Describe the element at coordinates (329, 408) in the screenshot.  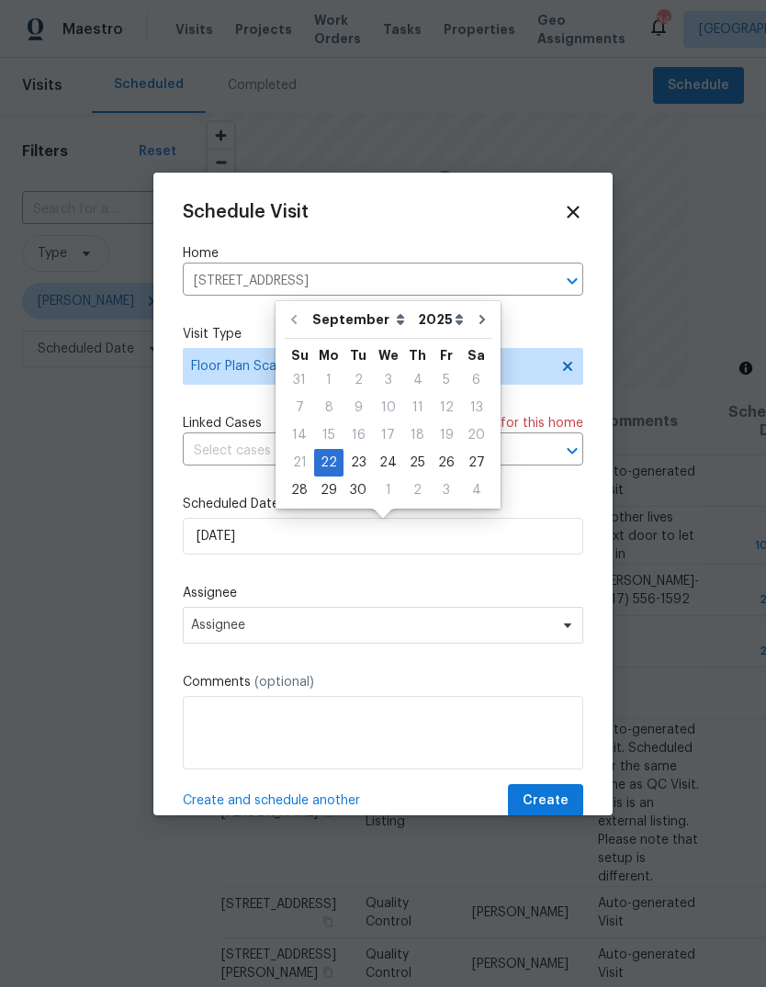
I see `div: 8` at that location.